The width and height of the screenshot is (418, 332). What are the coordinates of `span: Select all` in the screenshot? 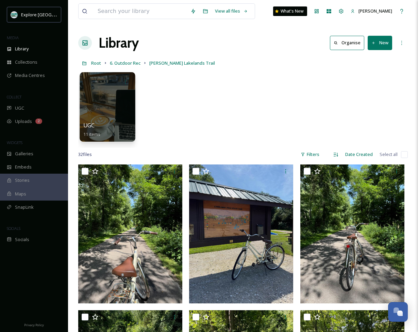 It's located at (389, 154).